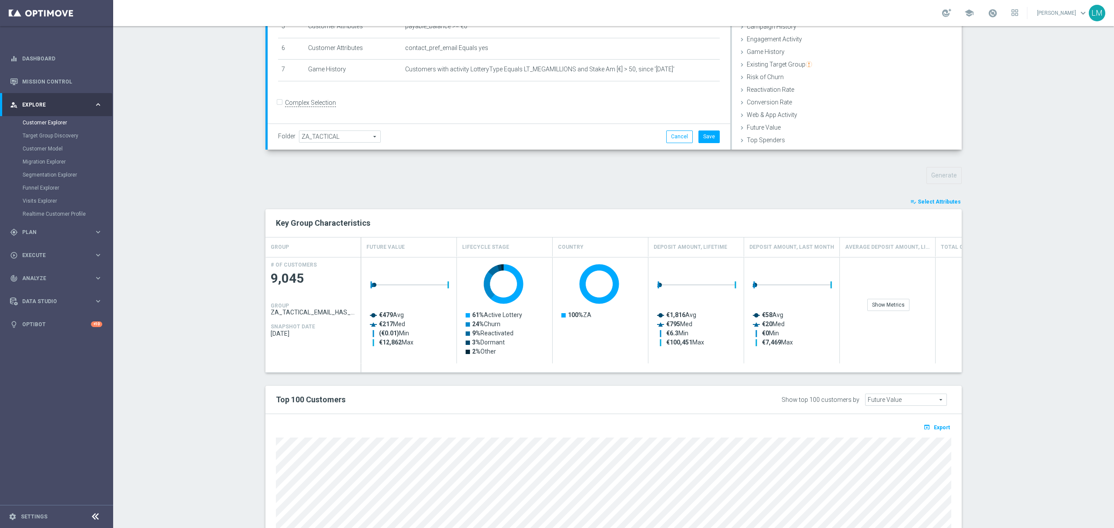  What do you see at coordinates (67, 214) in the screenshot?
I see `div: Realtime Customer Profile` at bounding box center [67, 214].